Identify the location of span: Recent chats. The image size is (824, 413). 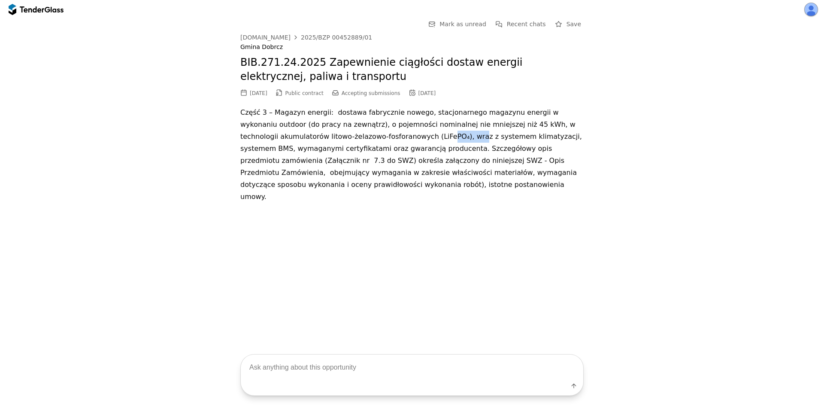
(526, 24).